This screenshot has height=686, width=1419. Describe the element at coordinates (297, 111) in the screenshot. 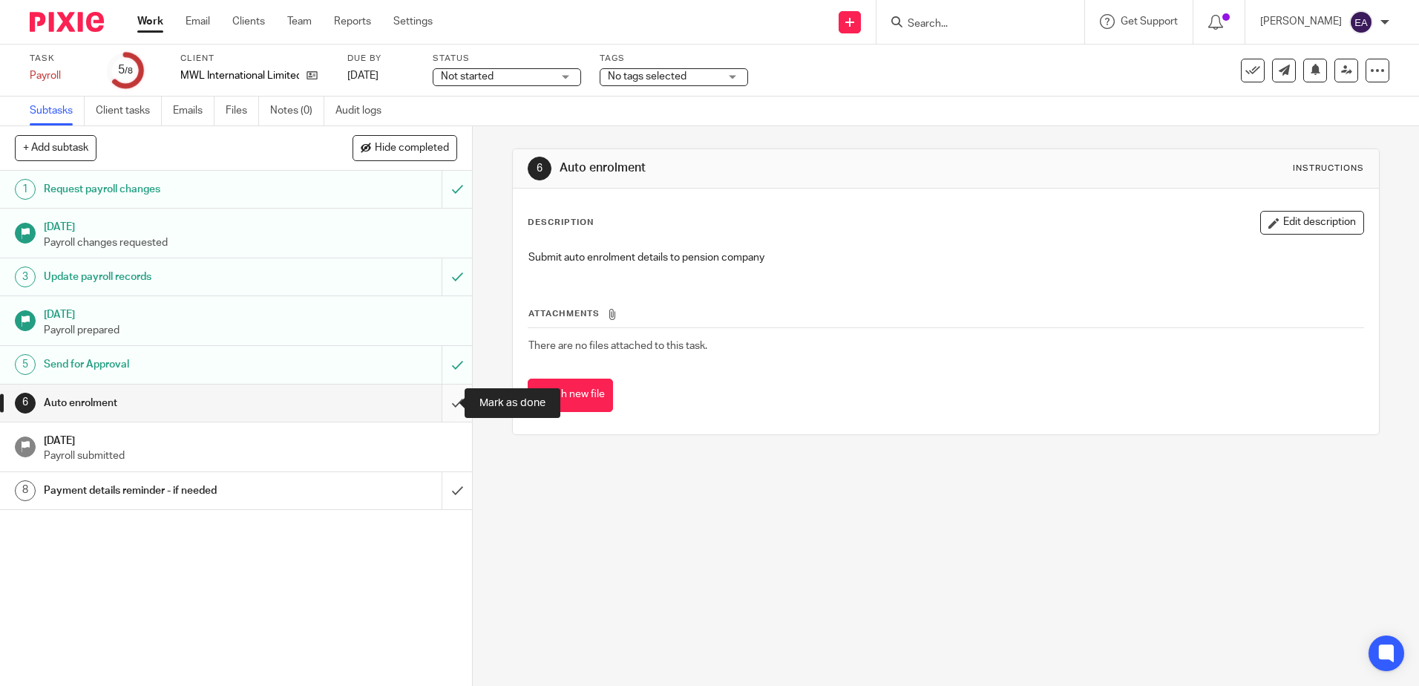

I see `a: Notes (0)` at that location.